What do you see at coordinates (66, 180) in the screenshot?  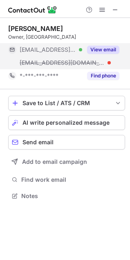 I see `button: Find work email` at bounding box center [66, 180].